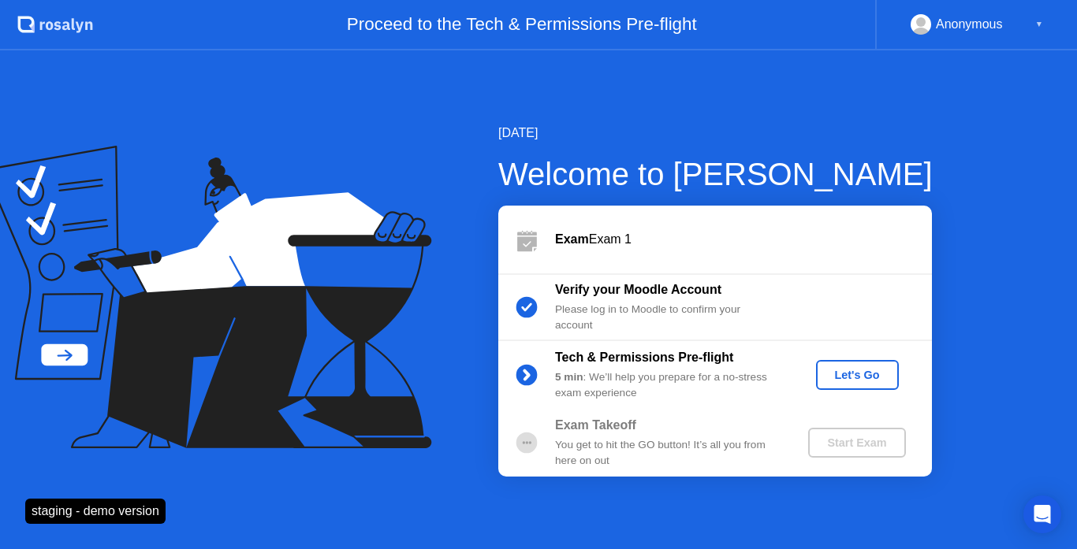  I want to click on div: Let's Go, so click(857, 375).